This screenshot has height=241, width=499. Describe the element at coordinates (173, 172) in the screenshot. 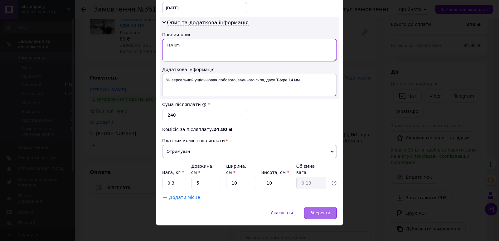

I see `label: Вага, кг` at that location.